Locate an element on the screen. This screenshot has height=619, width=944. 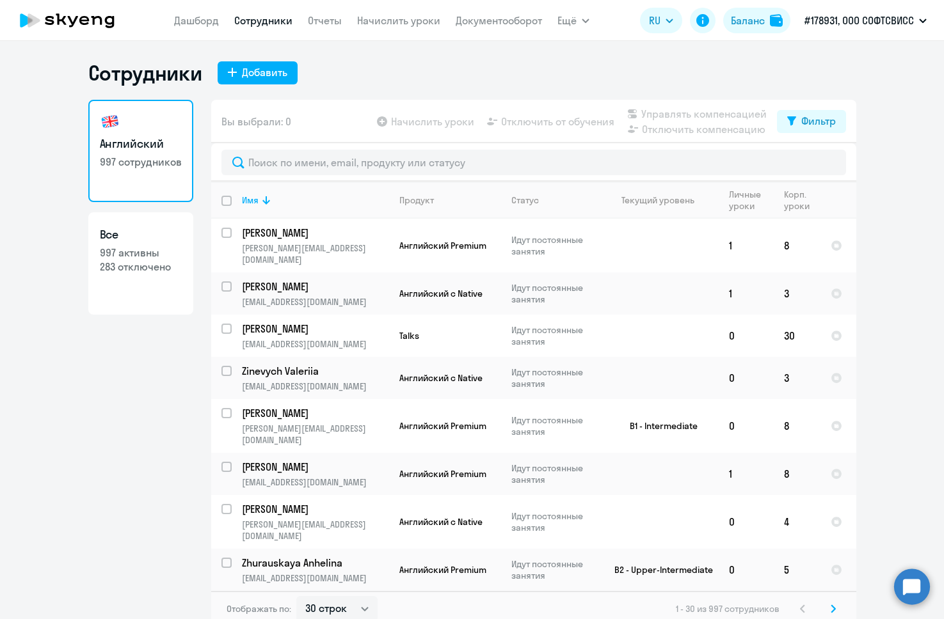
button: Добавить is located at coordinates (257, 73).